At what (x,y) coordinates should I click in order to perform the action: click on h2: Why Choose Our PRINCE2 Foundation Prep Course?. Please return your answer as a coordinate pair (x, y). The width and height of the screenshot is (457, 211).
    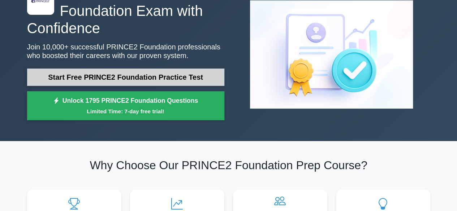
    Looking at the image, I should click on (229, 166).